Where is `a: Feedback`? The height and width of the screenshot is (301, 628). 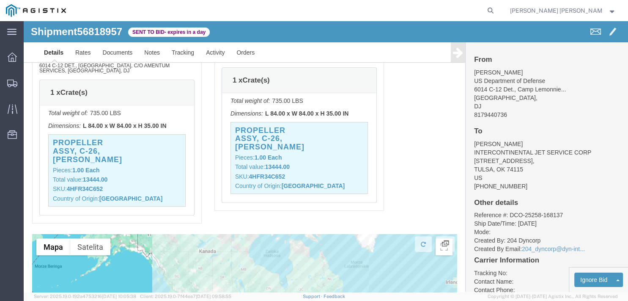 a: Feedback is located at coordinates (334, 296).